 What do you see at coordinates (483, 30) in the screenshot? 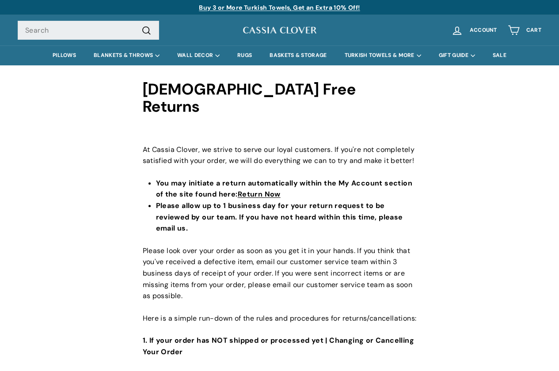
I see `span: Account` at bounding box center [483, 30].